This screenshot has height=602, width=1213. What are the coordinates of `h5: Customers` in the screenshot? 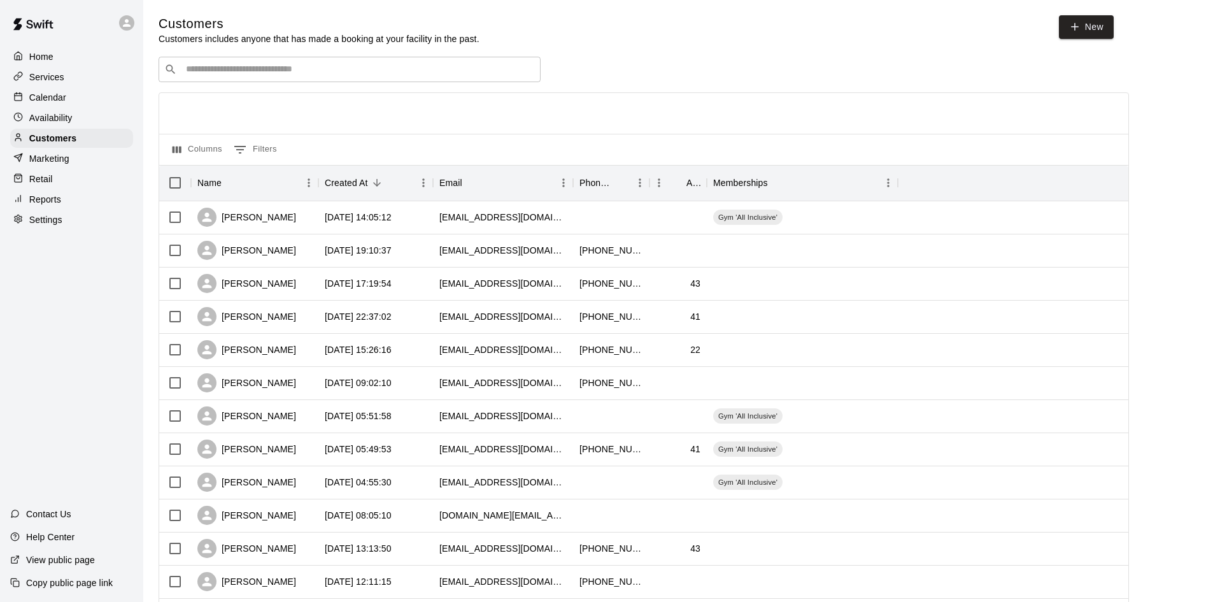 It's located at (319, 24).